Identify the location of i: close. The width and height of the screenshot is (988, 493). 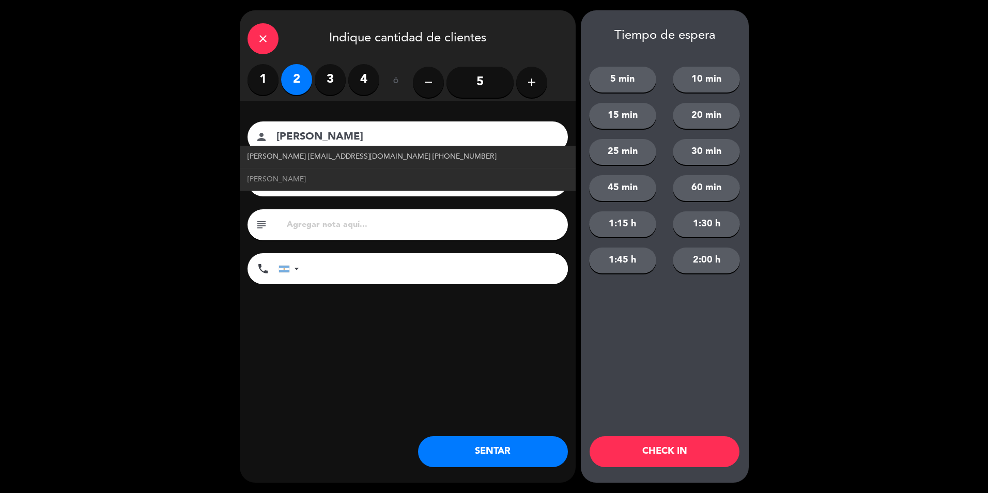
(263, 39).